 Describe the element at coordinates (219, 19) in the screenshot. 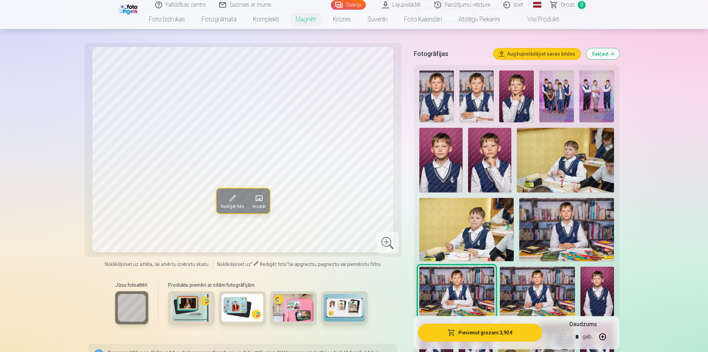

I see `a: Fotogrāmata` at that location.